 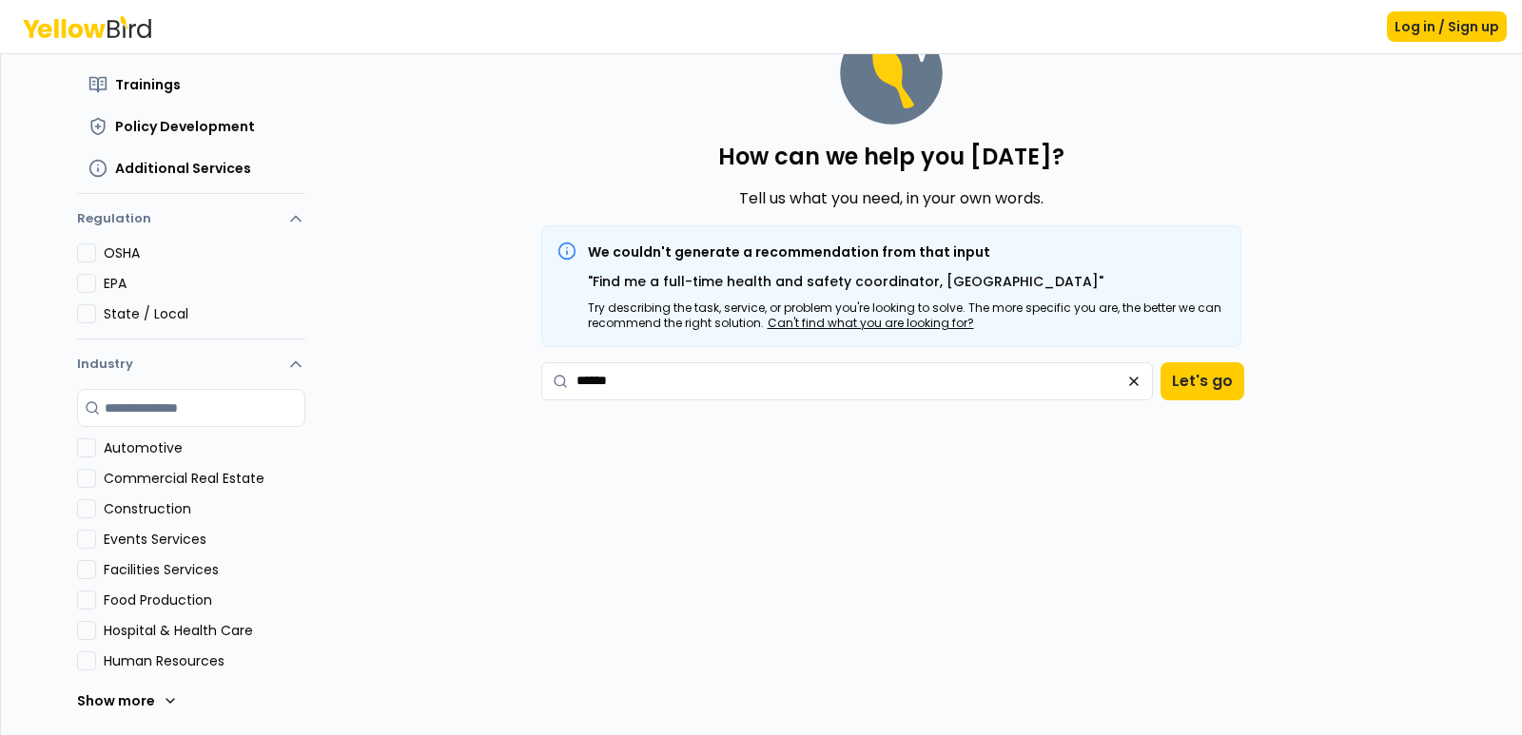 What do you see at coordinates (191, 562) in the screenshot?
I see `div: Industry` at bounding box center [191, 562].